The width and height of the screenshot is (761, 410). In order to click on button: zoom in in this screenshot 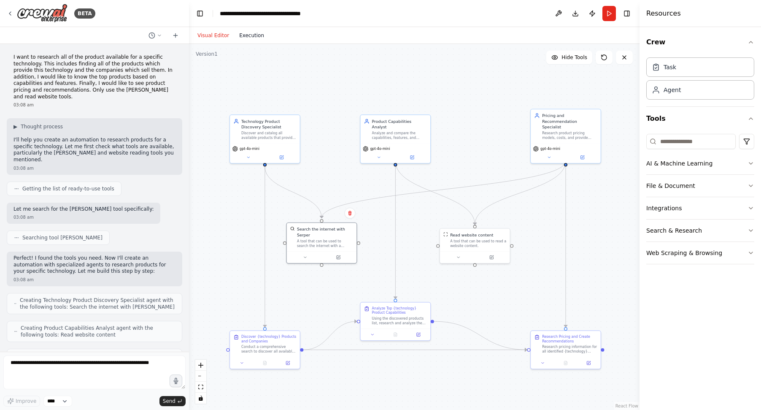, I will do `click(201, 365)`.